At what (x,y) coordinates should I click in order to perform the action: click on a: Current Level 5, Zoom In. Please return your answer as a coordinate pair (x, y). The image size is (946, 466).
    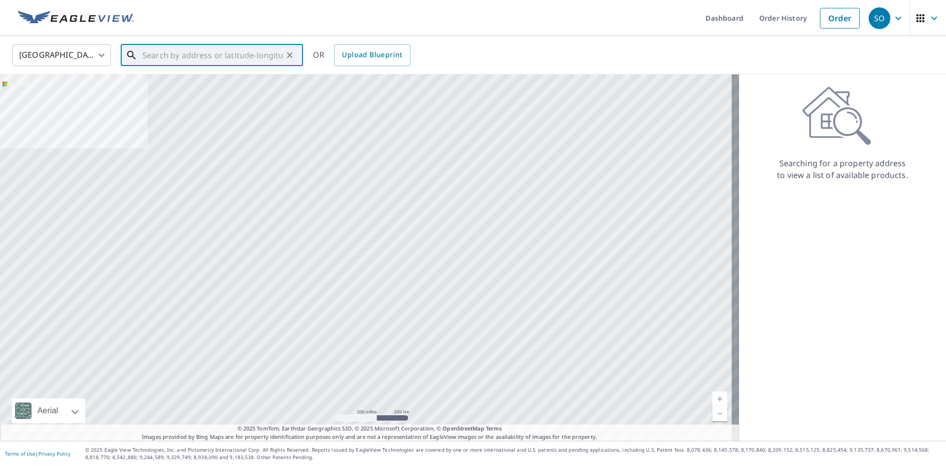
    Looking at the image, I should click on (720, 399).